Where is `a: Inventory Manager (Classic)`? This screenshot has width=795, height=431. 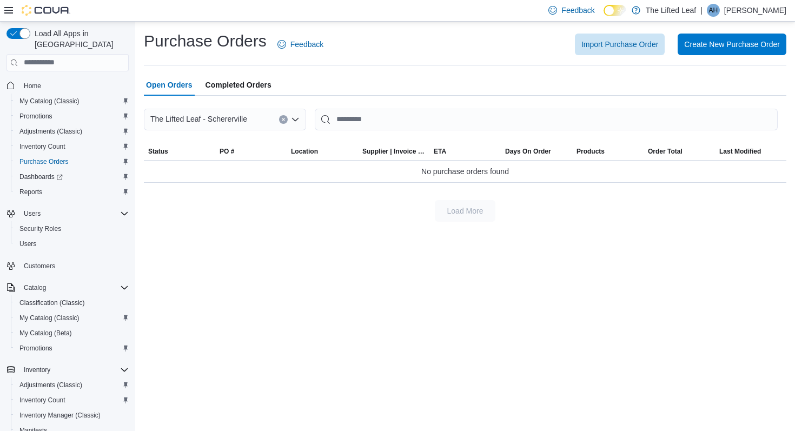 a: Inventory Manager (Classic) is located at coordinates (60, 415).